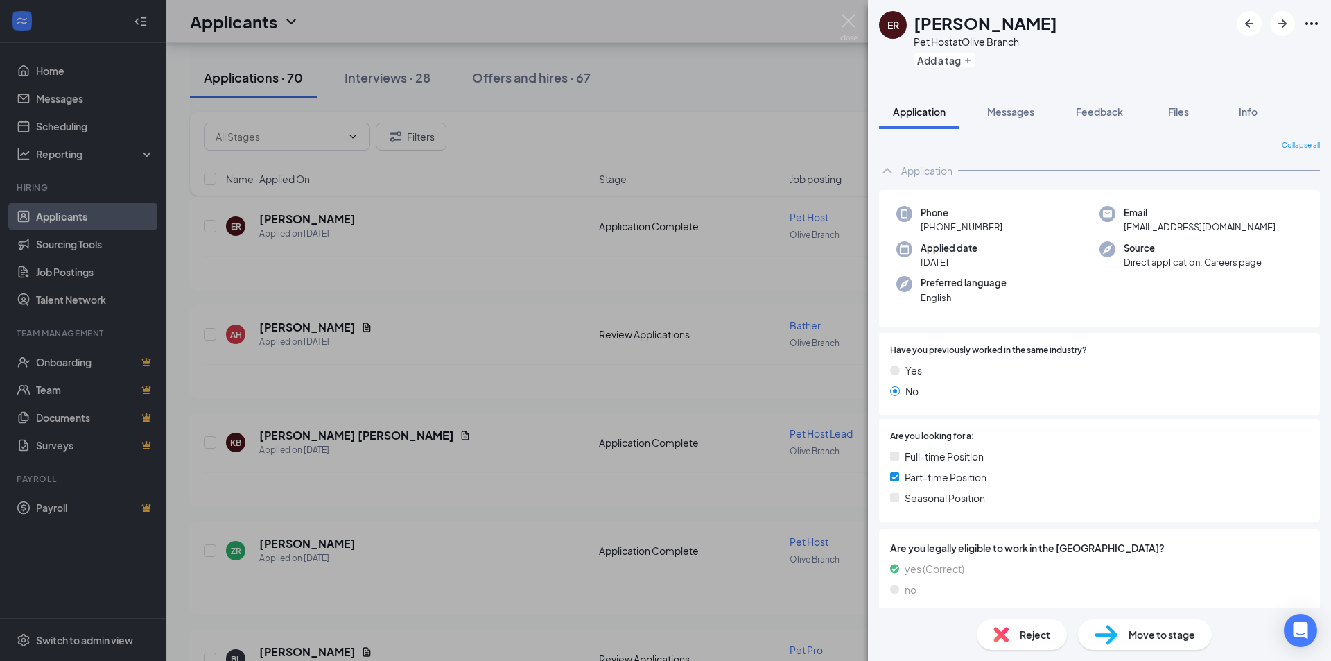 The width and height of the screenshot is (1331, 661). Describe the element at coordinates (1099, 112) in the screenshot. I see `span: Feedback` at that location.